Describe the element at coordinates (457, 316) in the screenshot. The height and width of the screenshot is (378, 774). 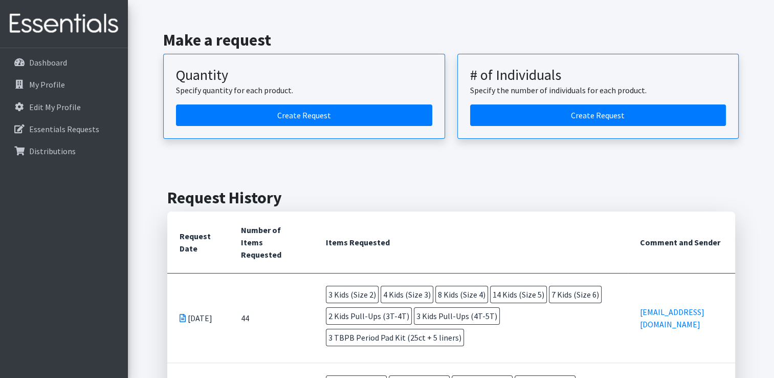
I see `span: 3 Kids Pull-Ups (4T-5T)` at that location.